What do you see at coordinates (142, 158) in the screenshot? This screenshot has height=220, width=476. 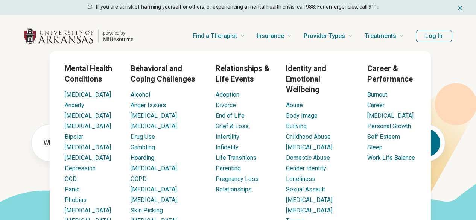 I see `a: Hoarding` at bounding box center [142, 158].